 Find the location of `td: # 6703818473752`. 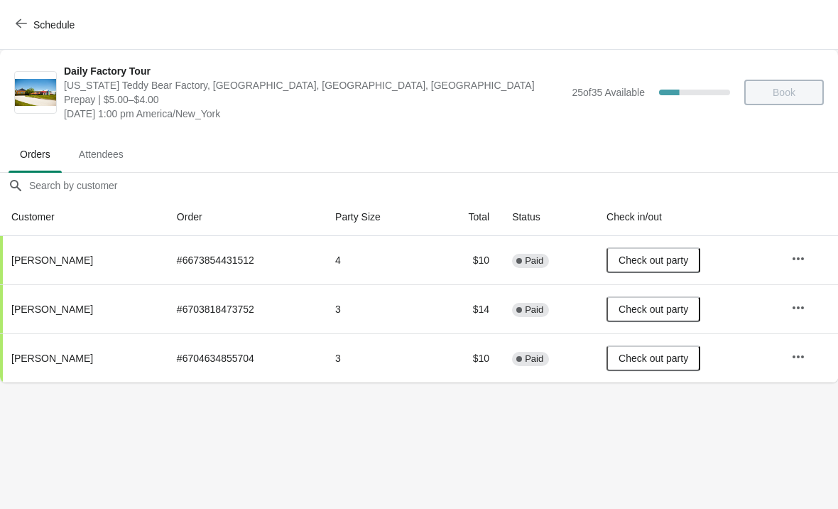

td: # 6703818473752 is located at coordinates (244, 308).